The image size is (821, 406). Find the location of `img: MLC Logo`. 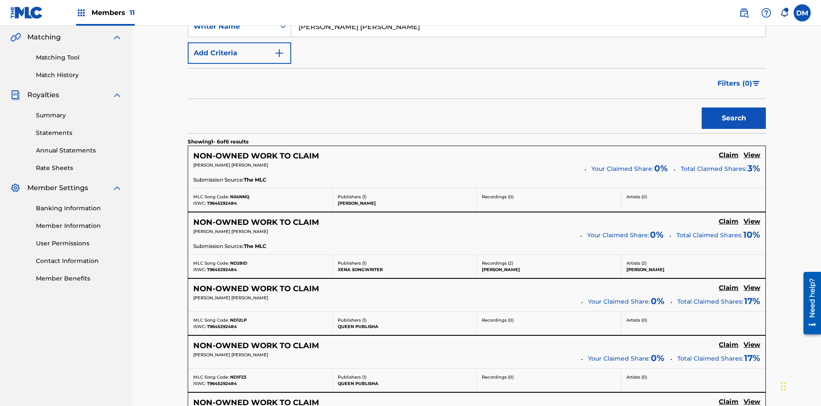

img: MLC Logo is located at coordinates (27, 12).